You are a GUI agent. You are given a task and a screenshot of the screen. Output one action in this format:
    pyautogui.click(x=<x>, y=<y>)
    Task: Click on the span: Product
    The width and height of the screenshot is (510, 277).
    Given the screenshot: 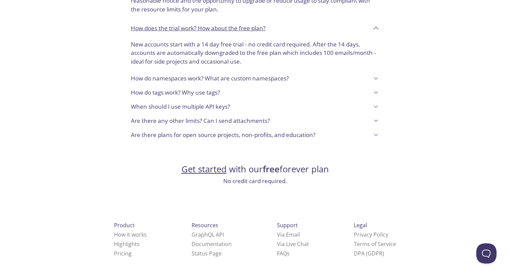 What is the action you would take?
    pyautogui.click(x=124, y=225)
    